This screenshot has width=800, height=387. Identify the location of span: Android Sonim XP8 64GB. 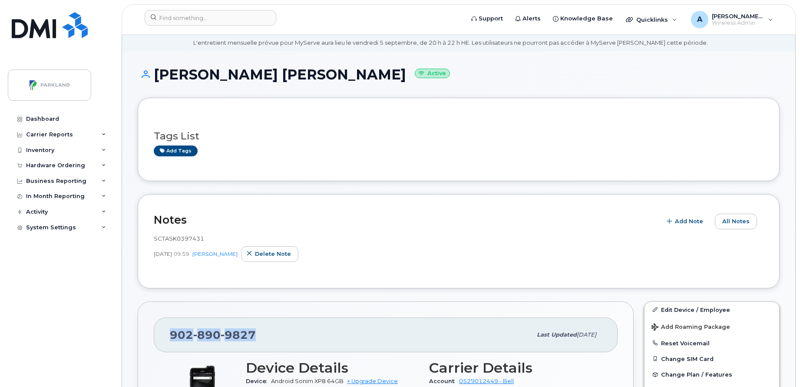
(307, 381).